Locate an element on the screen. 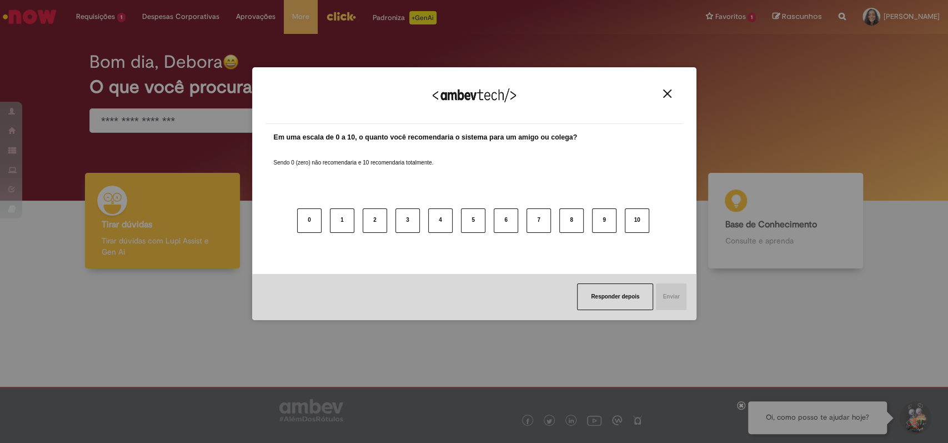  button: 2 is located at coordinates (375, 221).